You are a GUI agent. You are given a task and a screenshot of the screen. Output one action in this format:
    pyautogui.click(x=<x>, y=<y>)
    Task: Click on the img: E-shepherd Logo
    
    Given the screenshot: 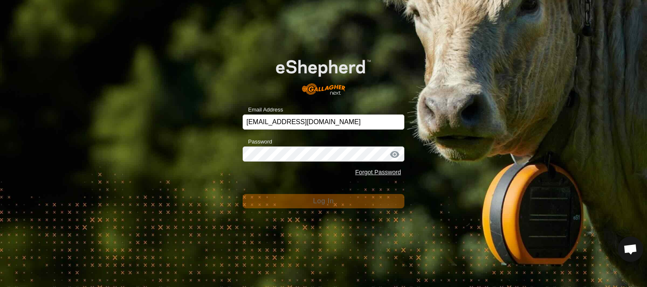 What is the action you would take?
    pyautogui.click(x=323, y=74)
    